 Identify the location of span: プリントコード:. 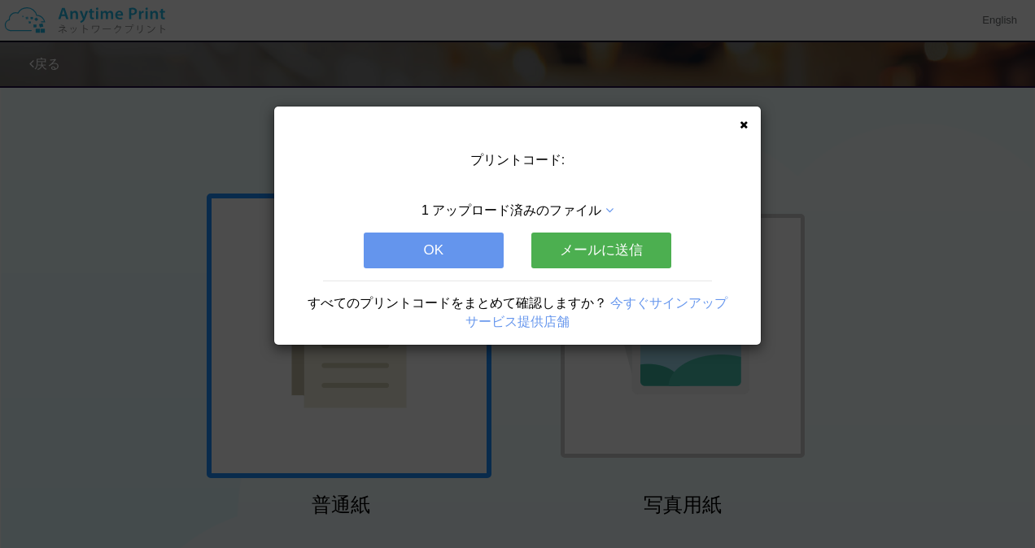
(517, 159).